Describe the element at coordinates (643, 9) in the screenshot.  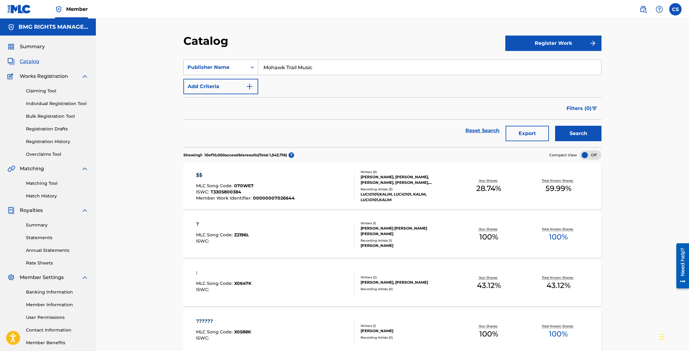
I see `img: search` at that location.